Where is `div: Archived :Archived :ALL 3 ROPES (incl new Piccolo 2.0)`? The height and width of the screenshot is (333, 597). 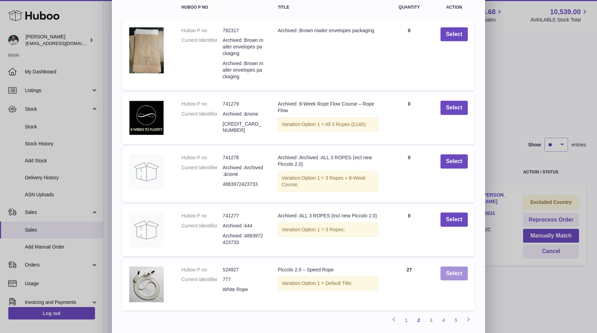
div: Archived :Archived :ALL 3 ROPES (incl new Piccolo 2.0) is located at coordinates (328, 161).